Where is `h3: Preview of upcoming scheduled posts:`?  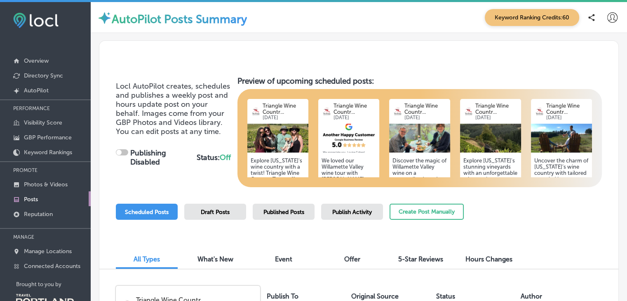
h3: Preview of upcoming scheduled posts: is located at coordinates (420, 81).